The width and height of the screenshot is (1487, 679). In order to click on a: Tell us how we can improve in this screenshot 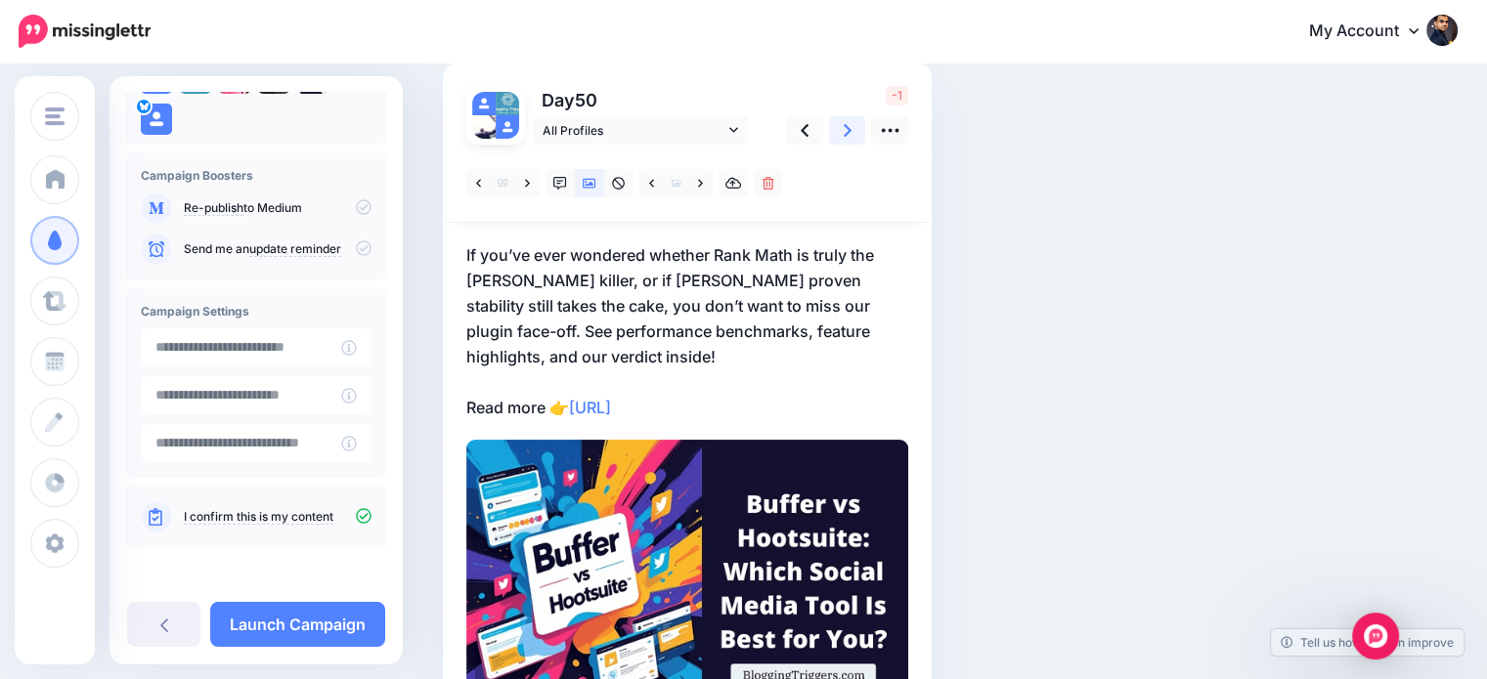, I will do `click(1366, 642)`.